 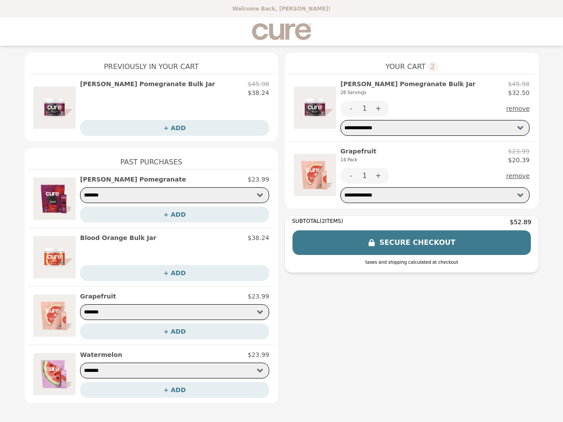 What do you see at coordinates (520, 222) in the screenshot?
I see `span: $52.89` at bounding box center [520, 222].